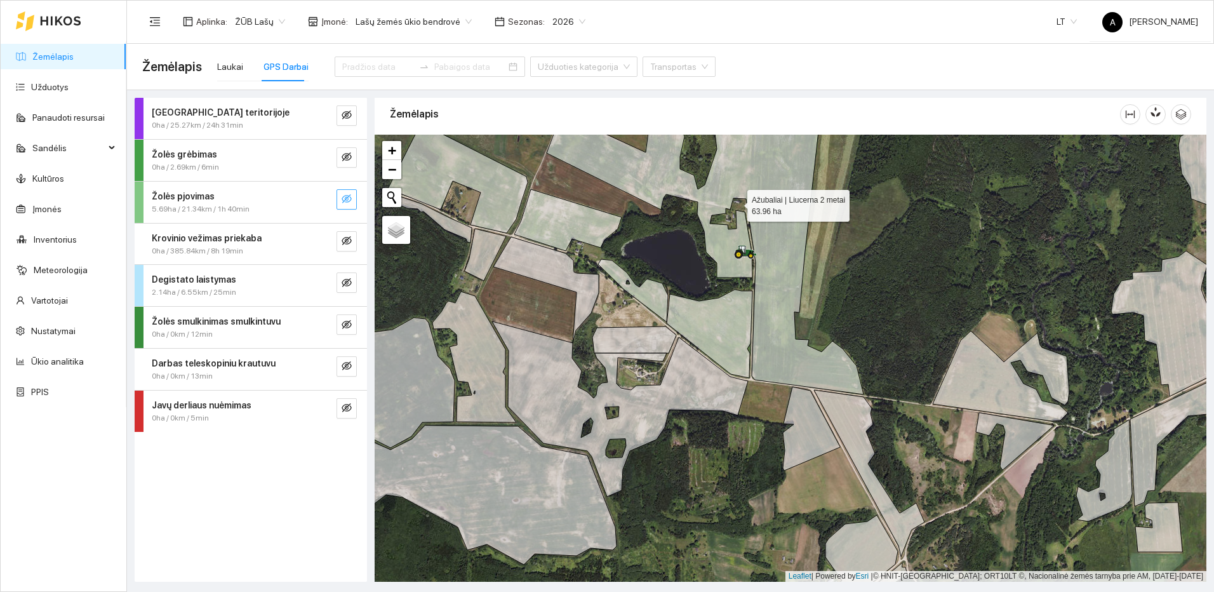 Image resolution: width=1214 pixels, height=592 pixels. Describe the element at coordinates (414, 22) in the screenshot. I see `span: Lašų žemės ūkio bendrovė` at that location.